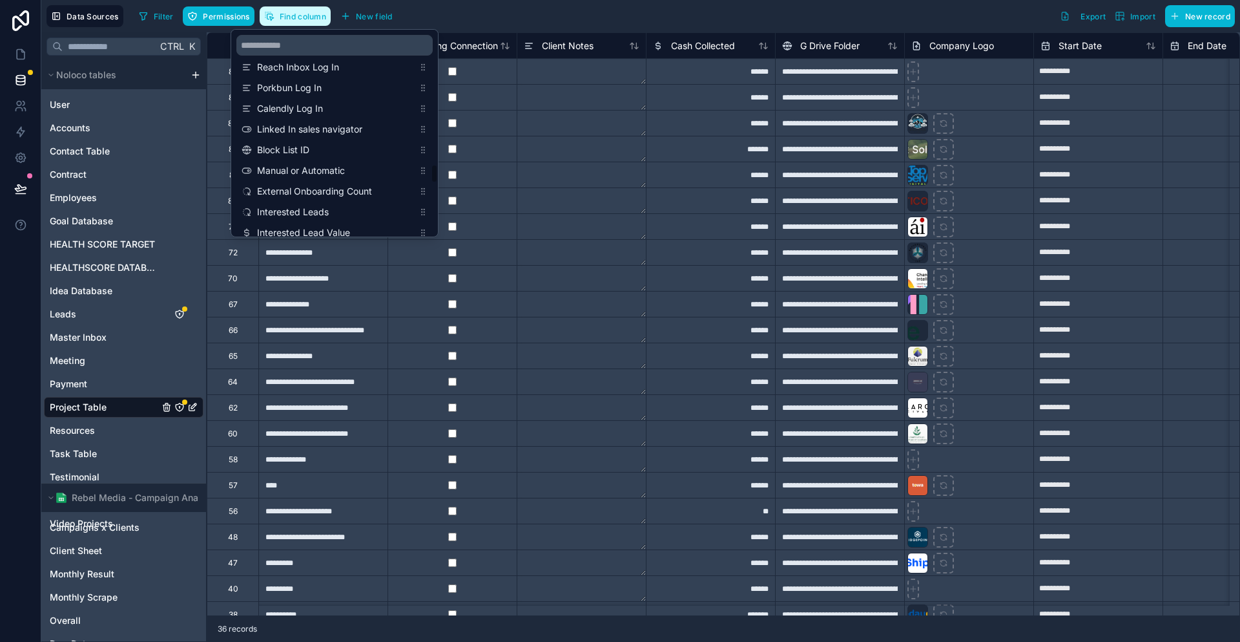 The image size is (1240, 642). What do you see at coordinates (1208, 46) in the screenshot?
I see `span: End Date` at bounding box center [1208, 46].